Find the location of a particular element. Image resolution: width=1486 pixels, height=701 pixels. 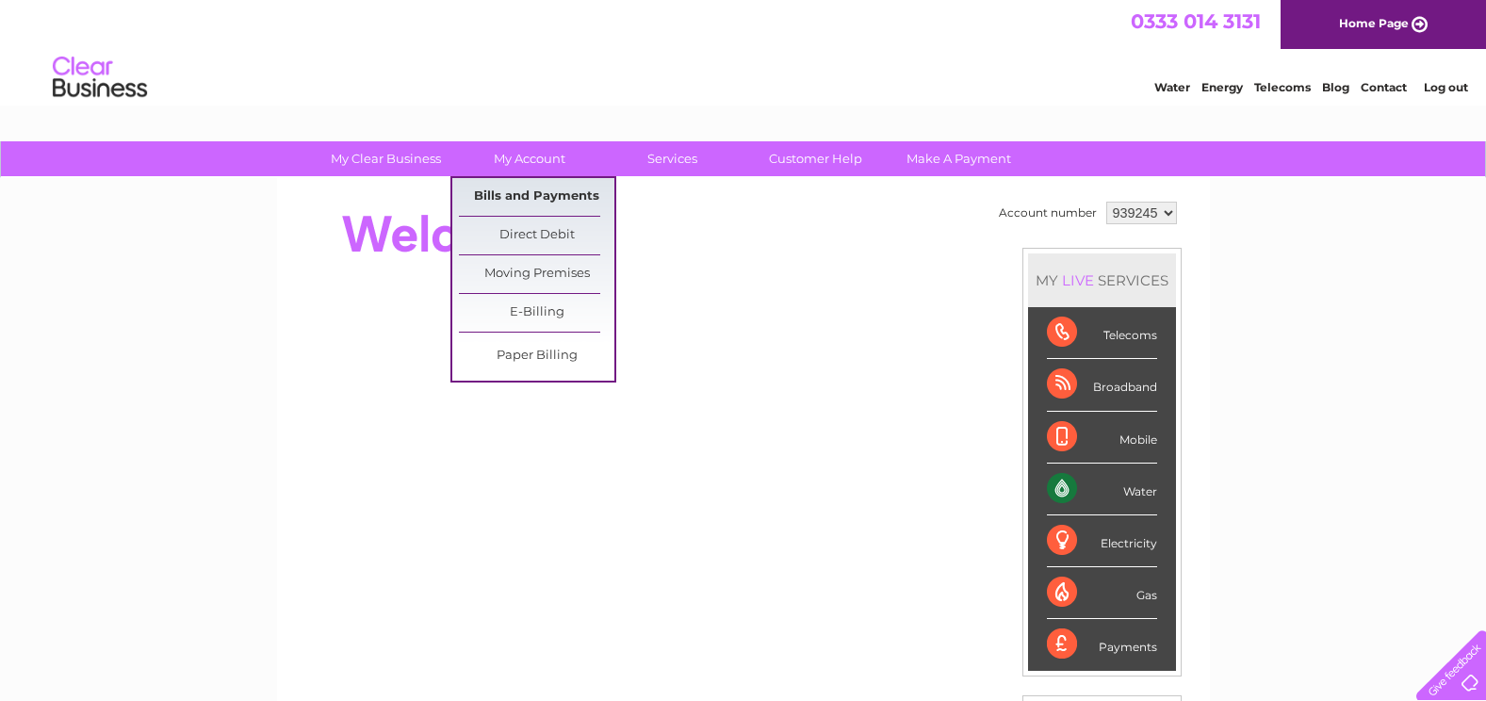

div: Water is located at coordinates (1102, 489).